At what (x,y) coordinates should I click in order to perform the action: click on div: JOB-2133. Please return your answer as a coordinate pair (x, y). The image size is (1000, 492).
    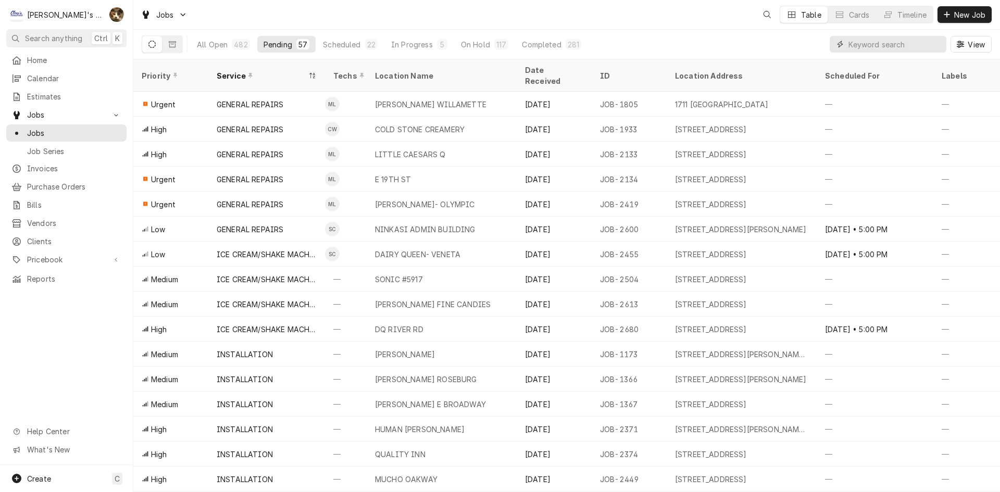
    Looking at the image, I should click on (629, 154).